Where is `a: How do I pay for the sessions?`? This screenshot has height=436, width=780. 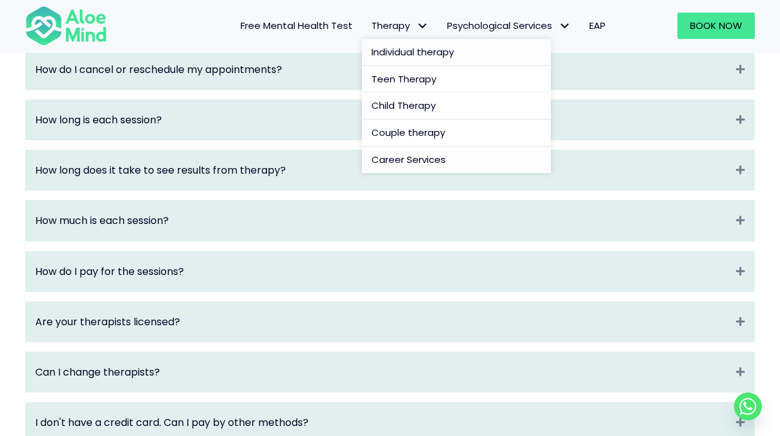 a: How do I pay for the sessions? is located at coordinates (382, 271).